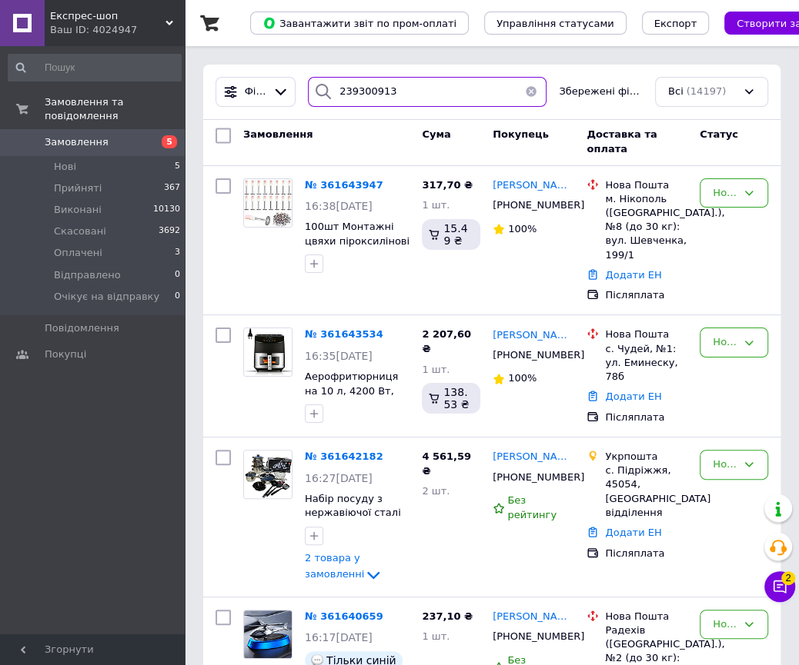  Describe the element at coordinates (520, 135) in the screenshot. I see `span: Покупець` at that location.